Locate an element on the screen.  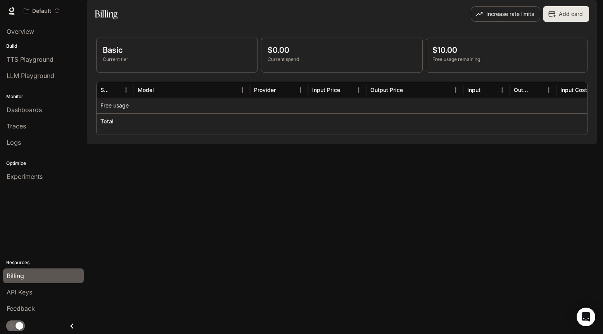
div: Input Cost is located at coordinates (574, 90).